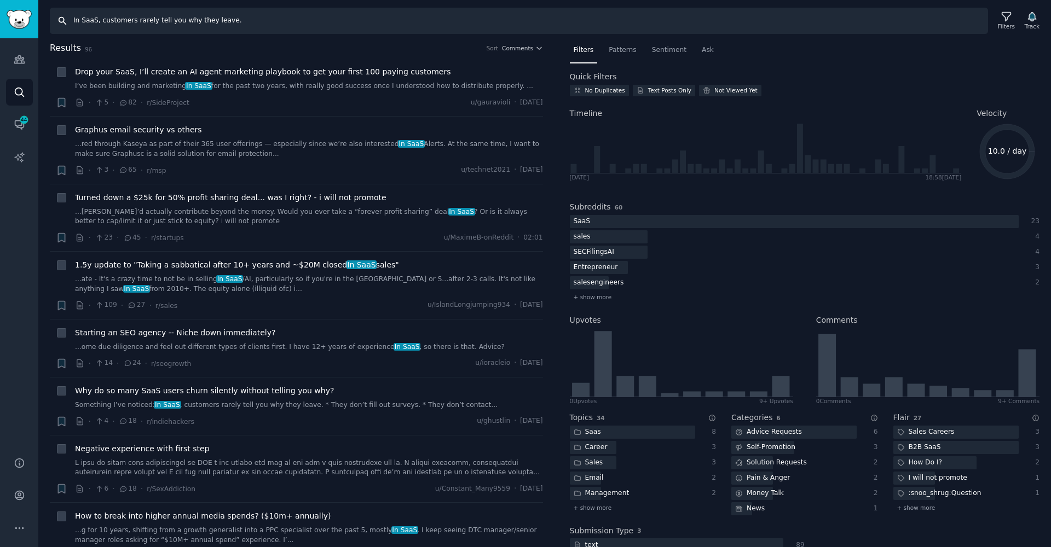 The height and width of the screenshot is (547, 1051). I want to click on div: :snoo_shrug:Question, so click(939, 494).